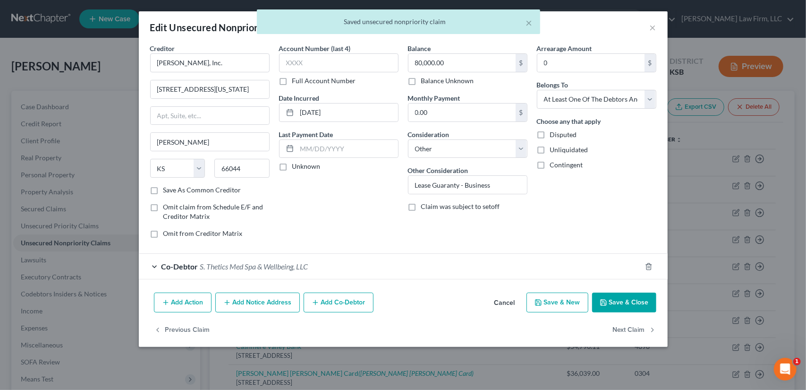 This screenshot has height=390, width=806. What do you see at coordinates (306, 166) in the screenshot?
I see `label: Unknown` at bounding box center [306, 166].